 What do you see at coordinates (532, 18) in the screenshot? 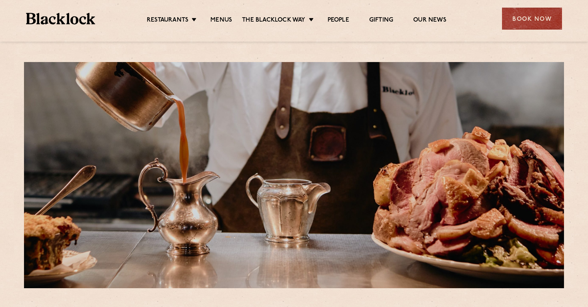
I see `div: Book Now` at bounding box center [532, 18].